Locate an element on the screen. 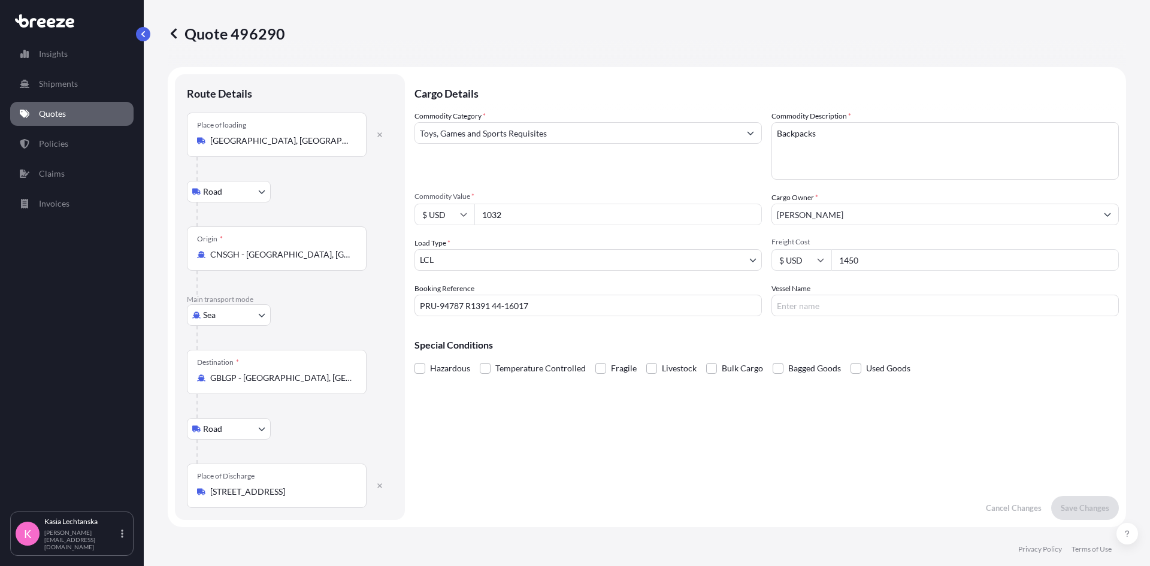  span: Temperature Controlled is located at coordinates (540, 368).